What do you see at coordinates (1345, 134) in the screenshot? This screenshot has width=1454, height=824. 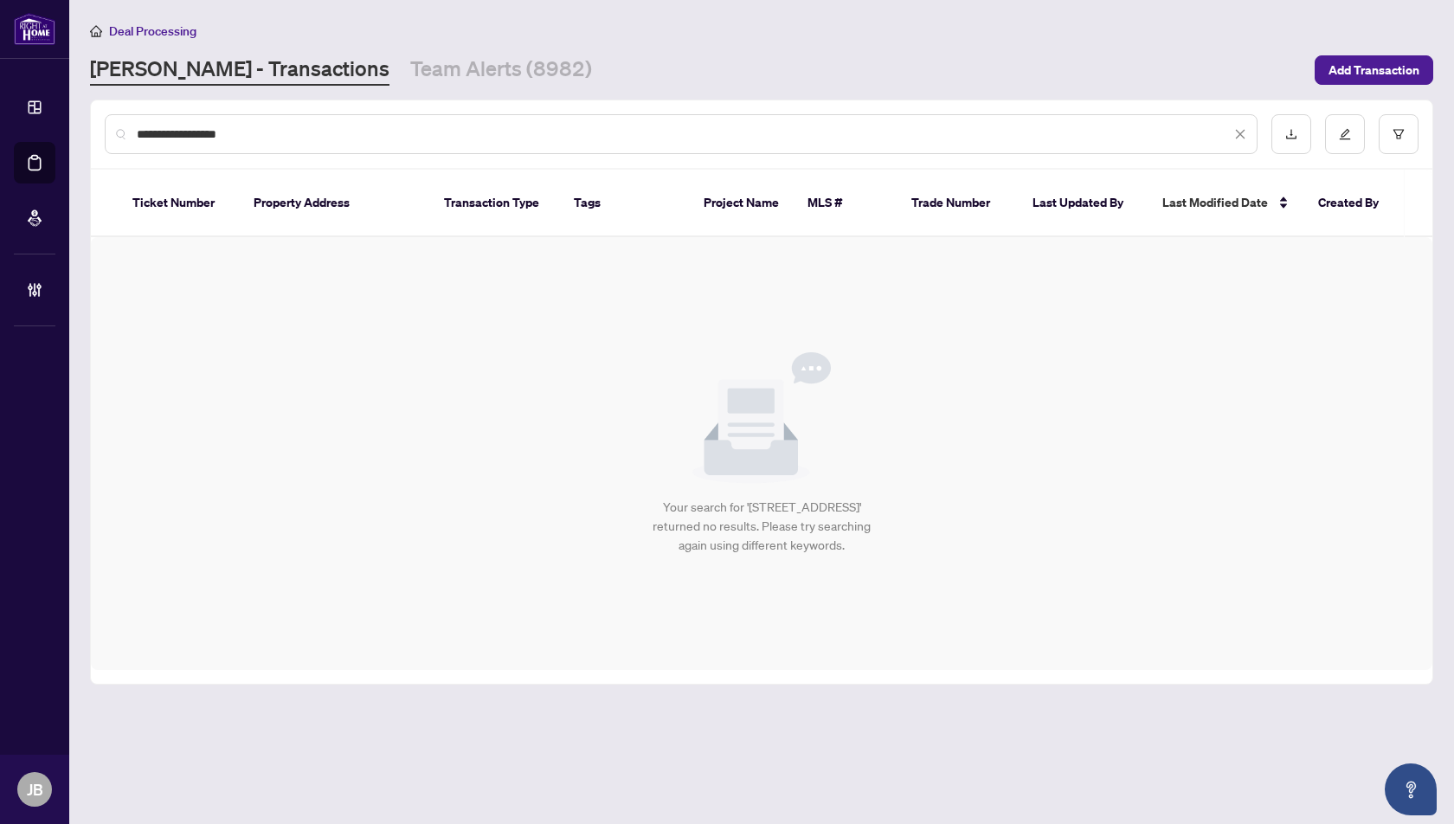 I see `span: edit` at bounding box center [1345, 134].